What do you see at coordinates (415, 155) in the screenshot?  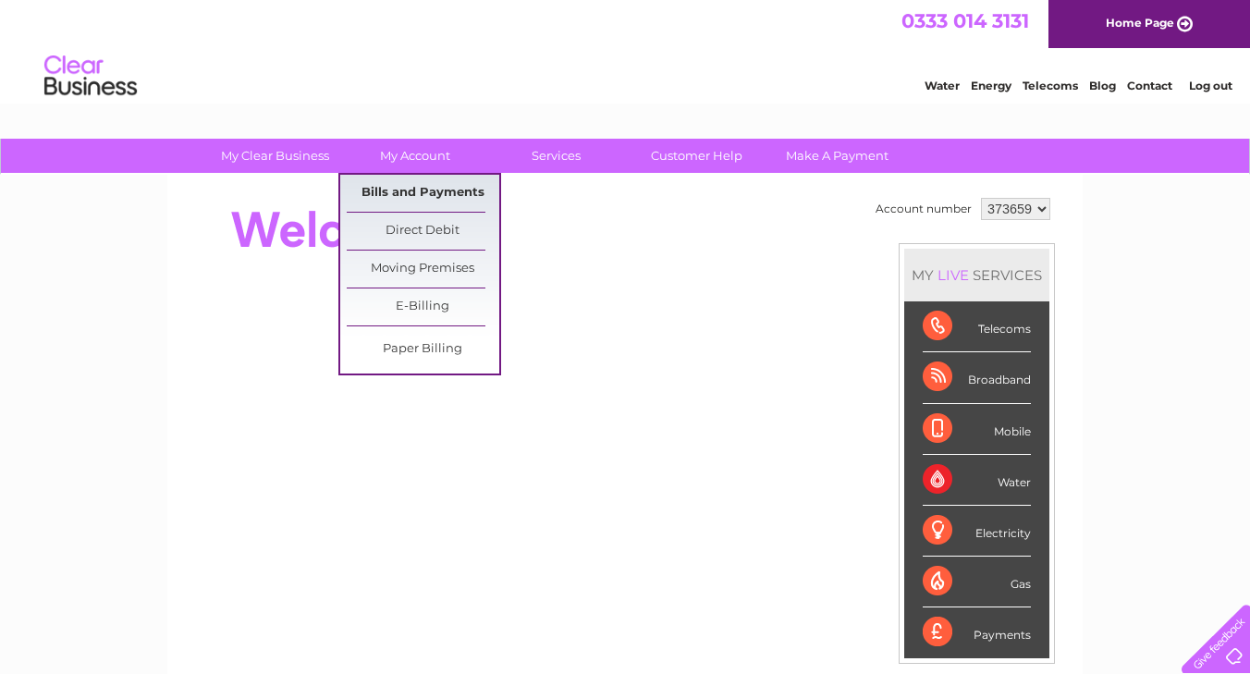 I see `a: My Account` at bounding box center [415, 155].